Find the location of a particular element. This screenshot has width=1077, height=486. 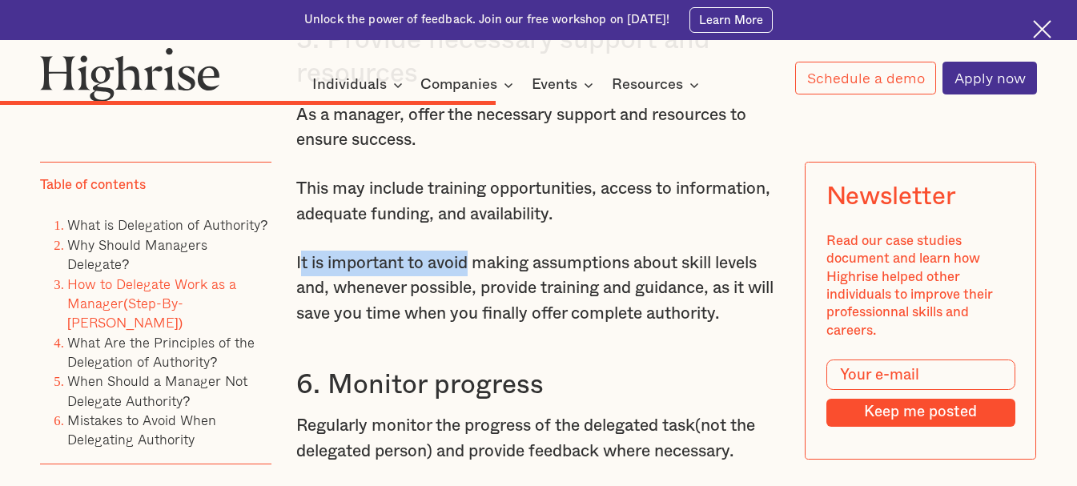

a: Apply now is located at coordinates (989, 78).